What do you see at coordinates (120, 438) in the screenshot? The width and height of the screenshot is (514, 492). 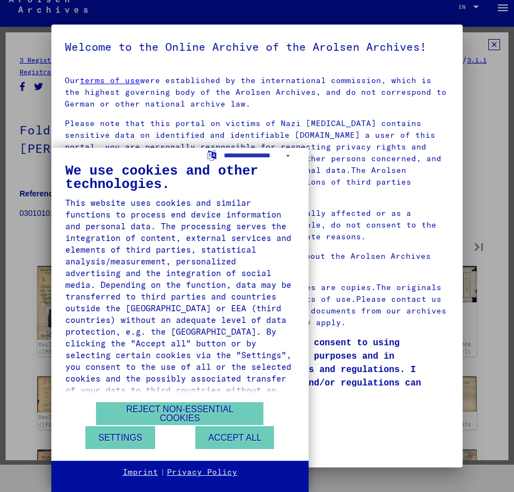 I see `button: Settings` at bounding box center [120, 438].